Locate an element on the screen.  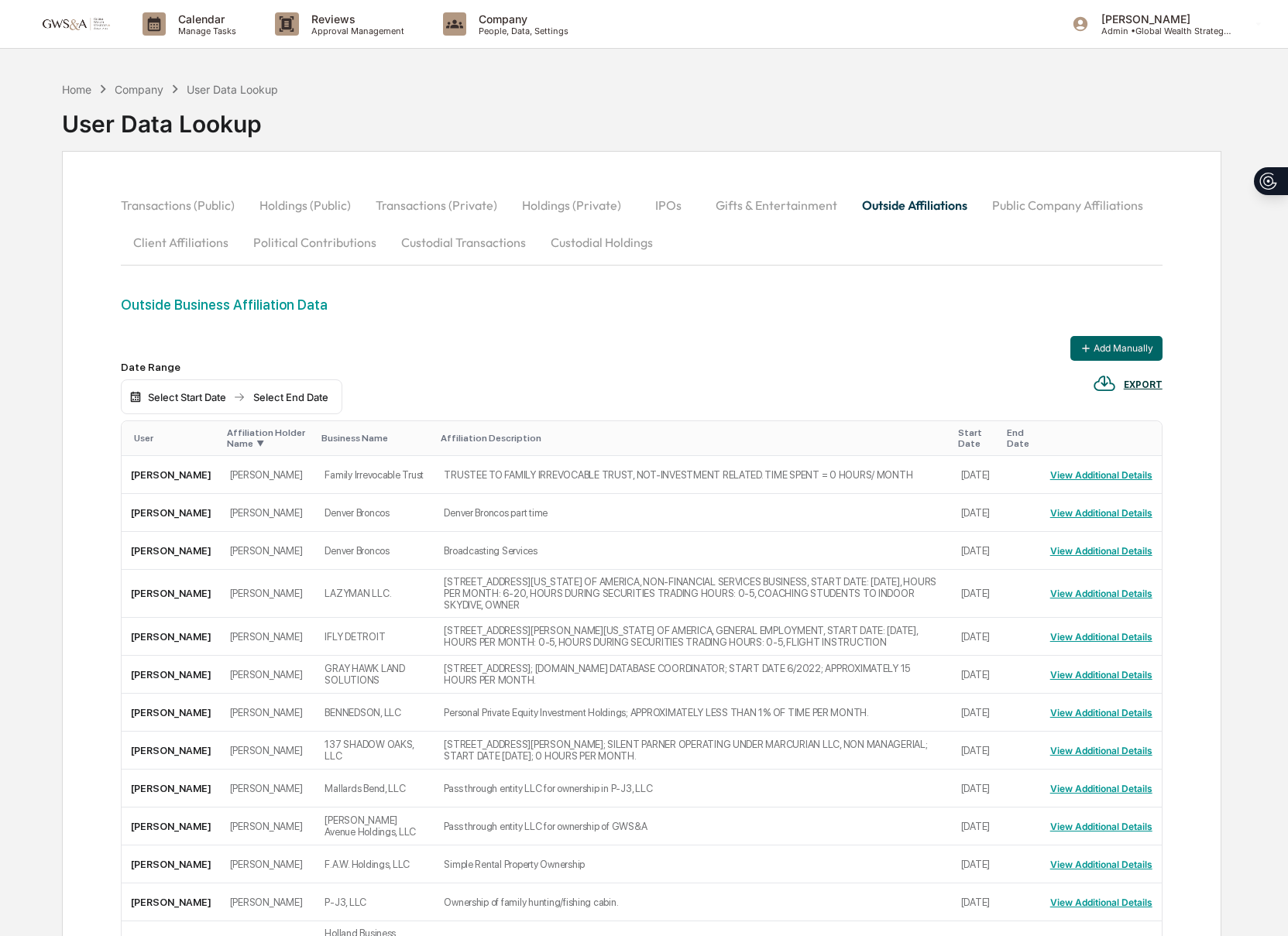
td: 137 SHADOW OAKS, LLC is located at coordinates (375, 751).